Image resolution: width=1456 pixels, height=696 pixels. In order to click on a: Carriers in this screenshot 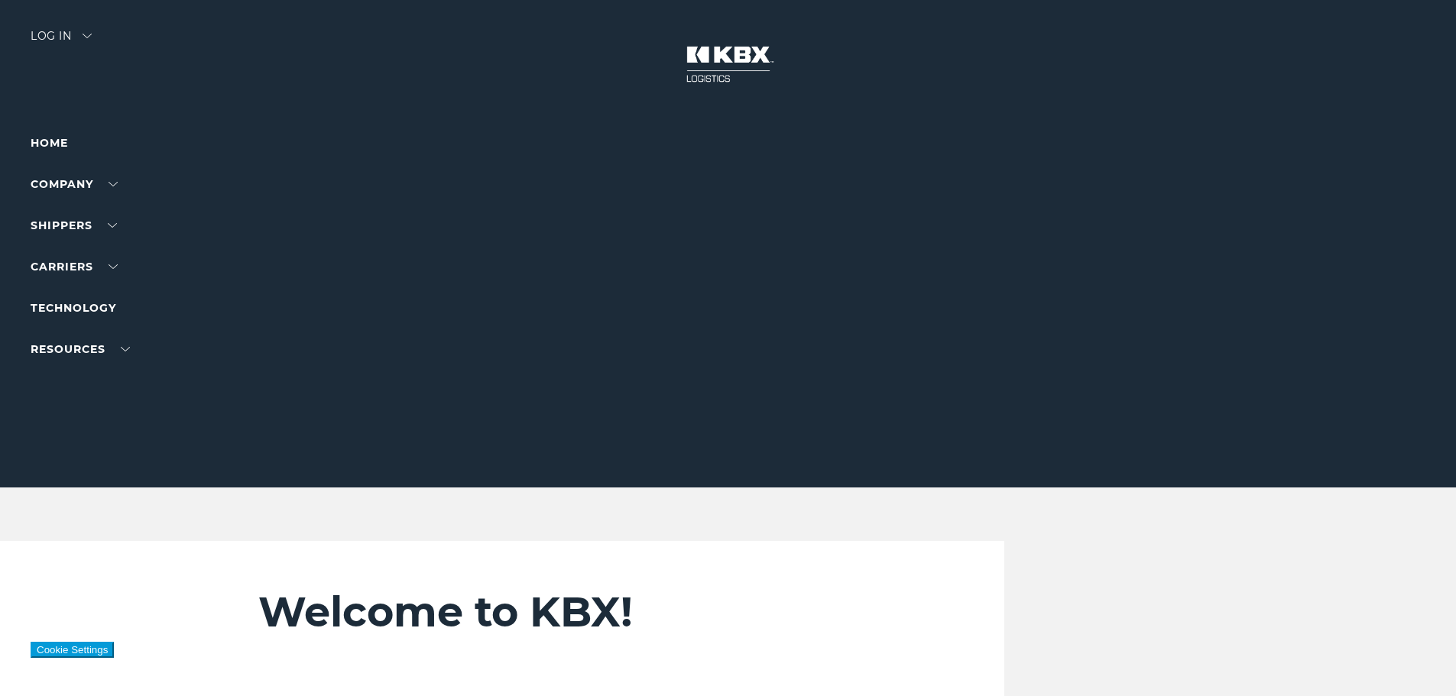, I will do `click(74, 267)`.